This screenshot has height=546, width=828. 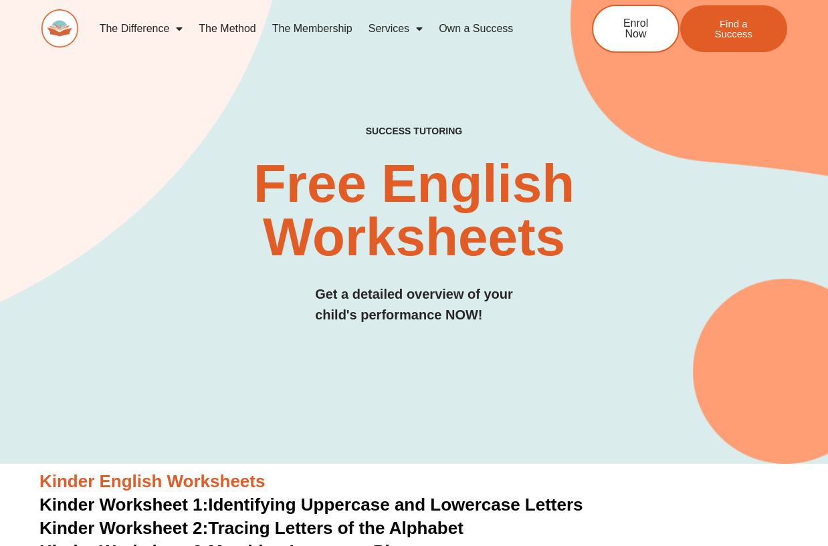 I want to click on h2: Free English Worksheets​, so click(x=413, y=211).